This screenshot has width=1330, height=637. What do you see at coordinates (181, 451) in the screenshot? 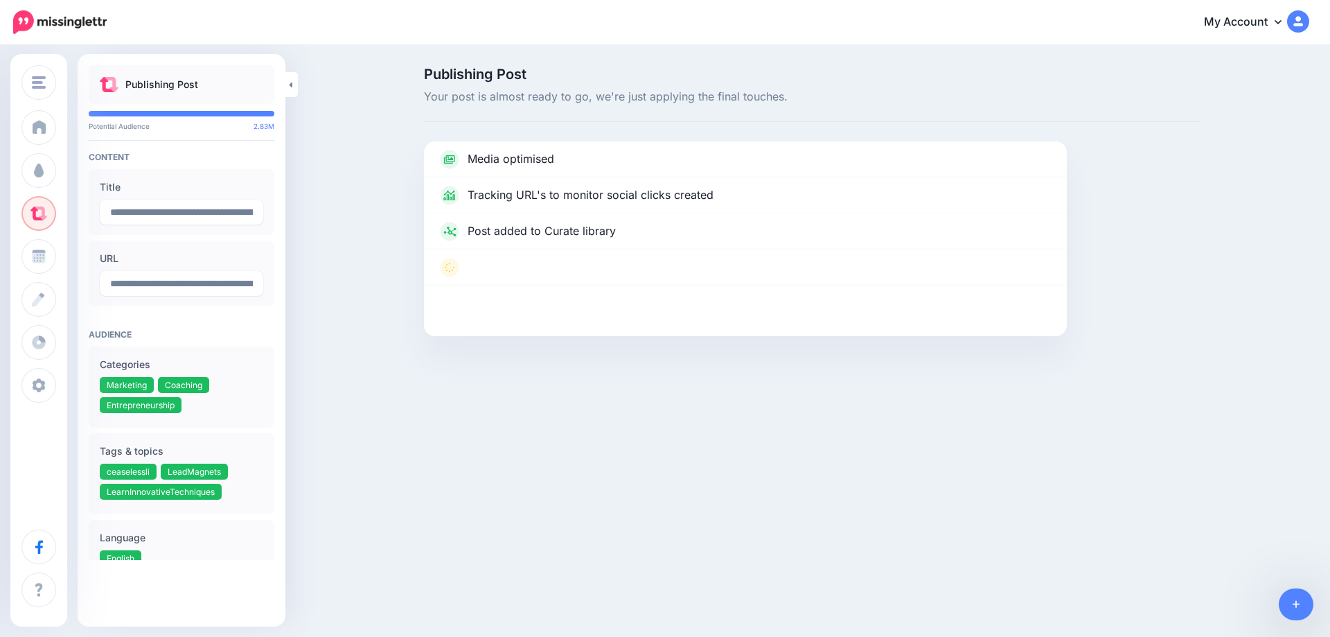
I see `label: Tags & topics` at bounding box center [181, 451].